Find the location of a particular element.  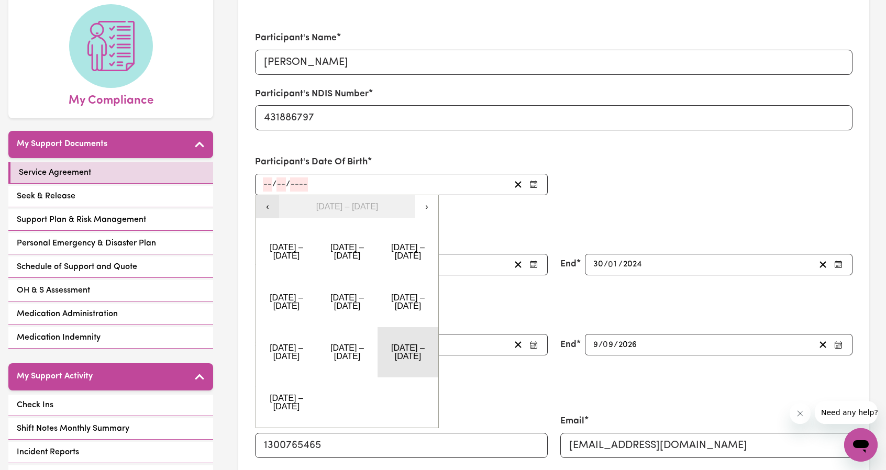

span: Personal Emergency & Disaster Plan is located at coordinates (86, 243).